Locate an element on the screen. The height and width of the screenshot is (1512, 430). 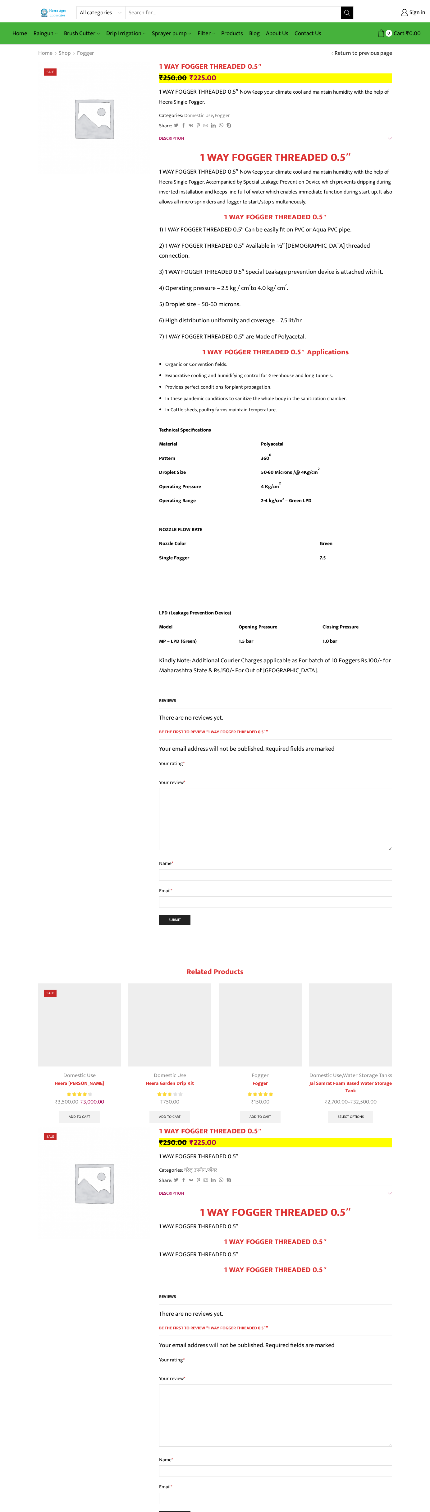
img: Jal Samrat Foam Based Water Storage Tank is located at coordinates (351, 1025).